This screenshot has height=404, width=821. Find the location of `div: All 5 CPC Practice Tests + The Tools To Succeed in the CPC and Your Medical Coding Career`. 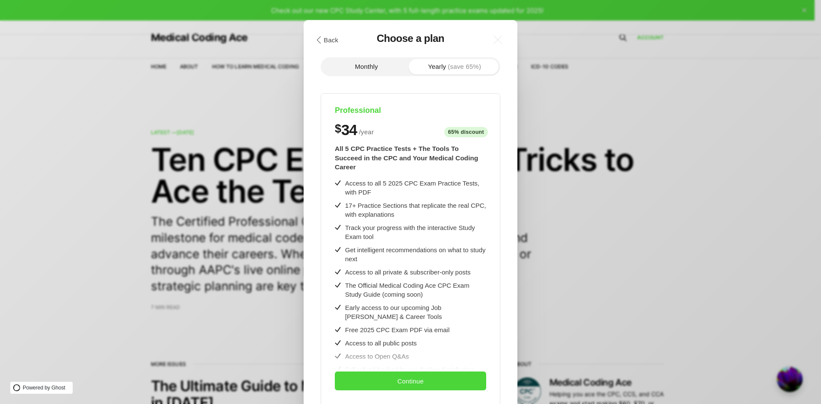

div: All 5 CPC Practice Tests + The Tools To Succeed in the CPC and Your Medical Coding Career is located at coordinates (410, 158).